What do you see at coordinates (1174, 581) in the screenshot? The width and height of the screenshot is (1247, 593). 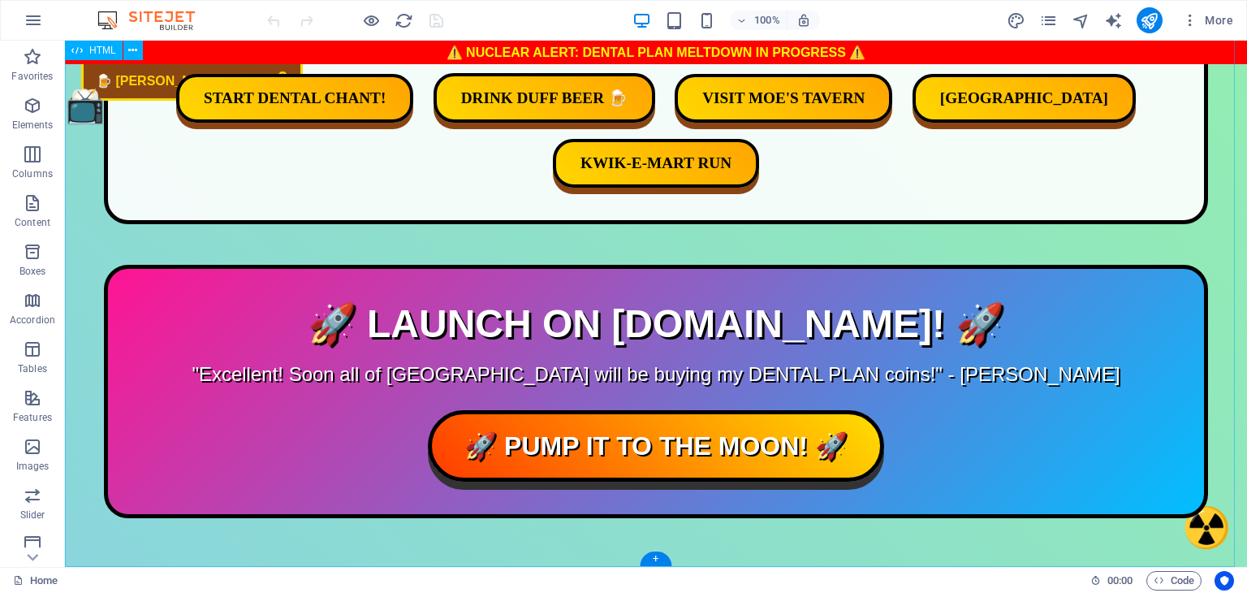 I see `span: Code` at bounding box center [1174, 581].